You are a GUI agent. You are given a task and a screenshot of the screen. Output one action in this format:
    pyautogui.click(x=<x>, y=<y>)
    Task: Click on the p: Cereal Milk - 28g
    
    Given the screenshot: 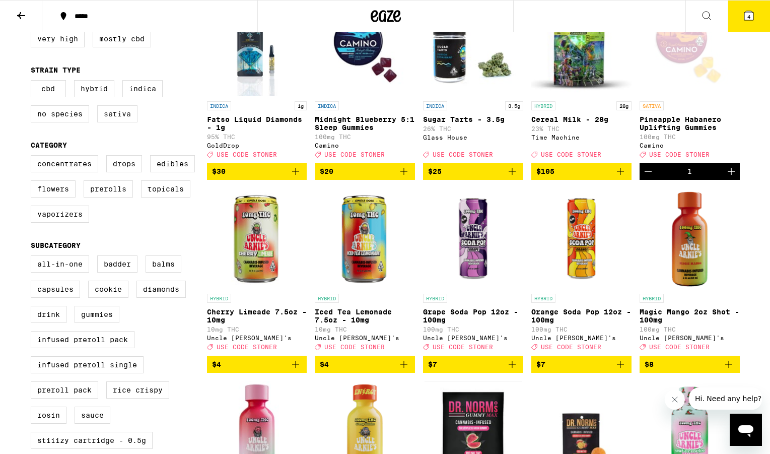 What is the action you would take?
    pyautogui.click(x=581, y=119)
    